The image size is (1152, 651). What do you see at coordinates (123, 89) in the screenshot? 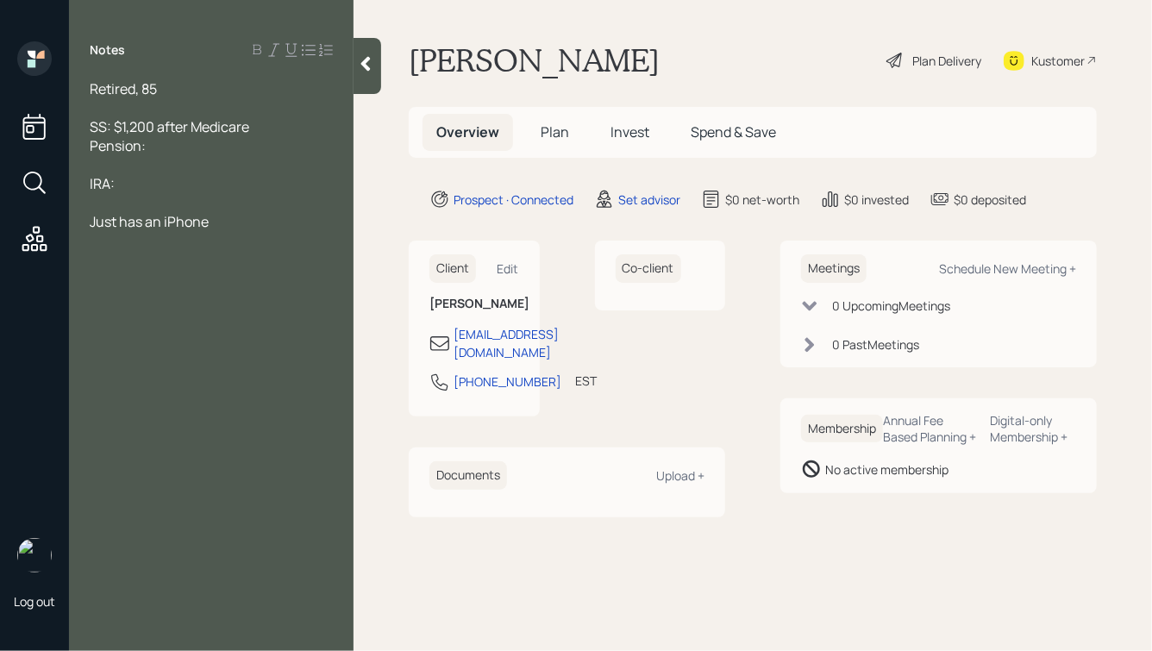
I see `span: Retired, 85` at bounding box center [123, 89].